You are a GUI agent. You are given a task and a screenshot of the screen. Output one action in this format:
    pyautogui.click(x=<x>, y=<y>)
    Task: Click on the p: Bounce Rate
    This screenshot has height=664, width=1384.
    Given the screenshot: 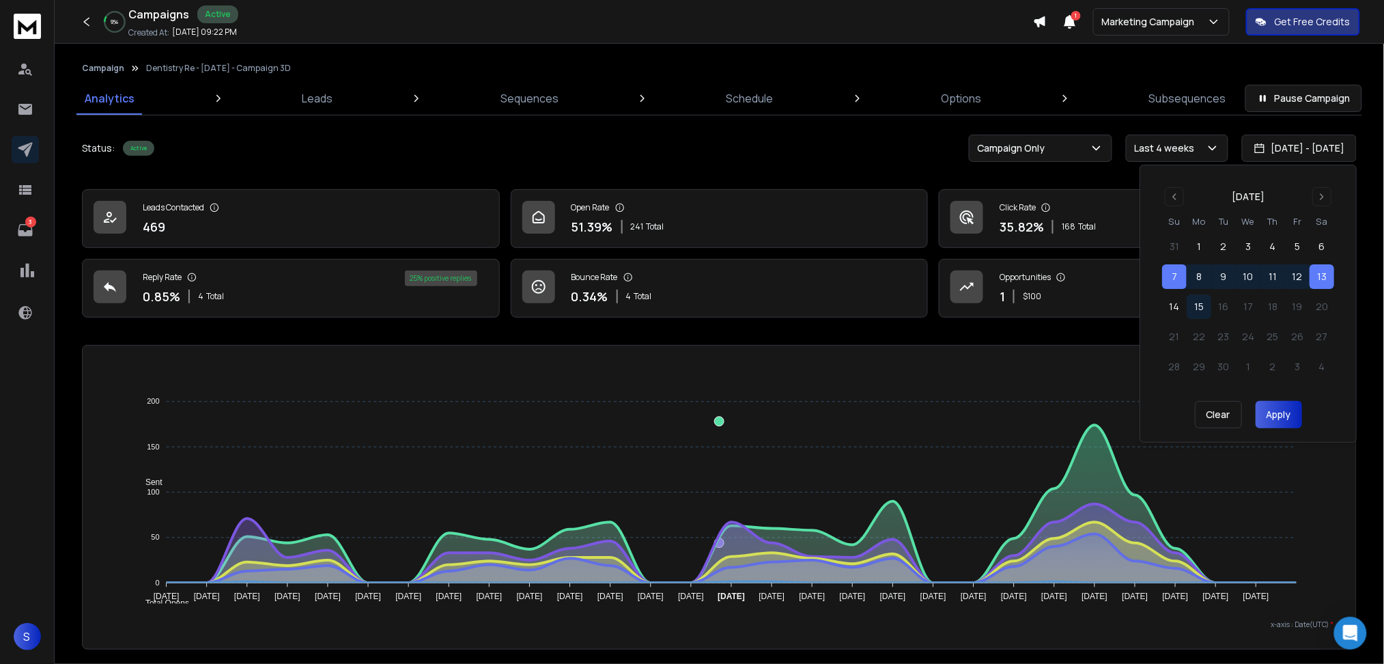 What is the action you would take?
    pyautogui.click(x=595, y=277)
    